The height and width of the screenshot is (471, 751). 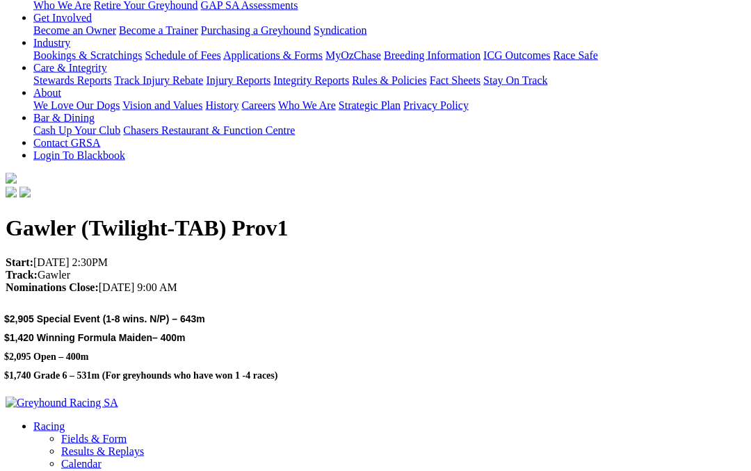 I want to click on a: Who We Are, so click(x=307, y=105).